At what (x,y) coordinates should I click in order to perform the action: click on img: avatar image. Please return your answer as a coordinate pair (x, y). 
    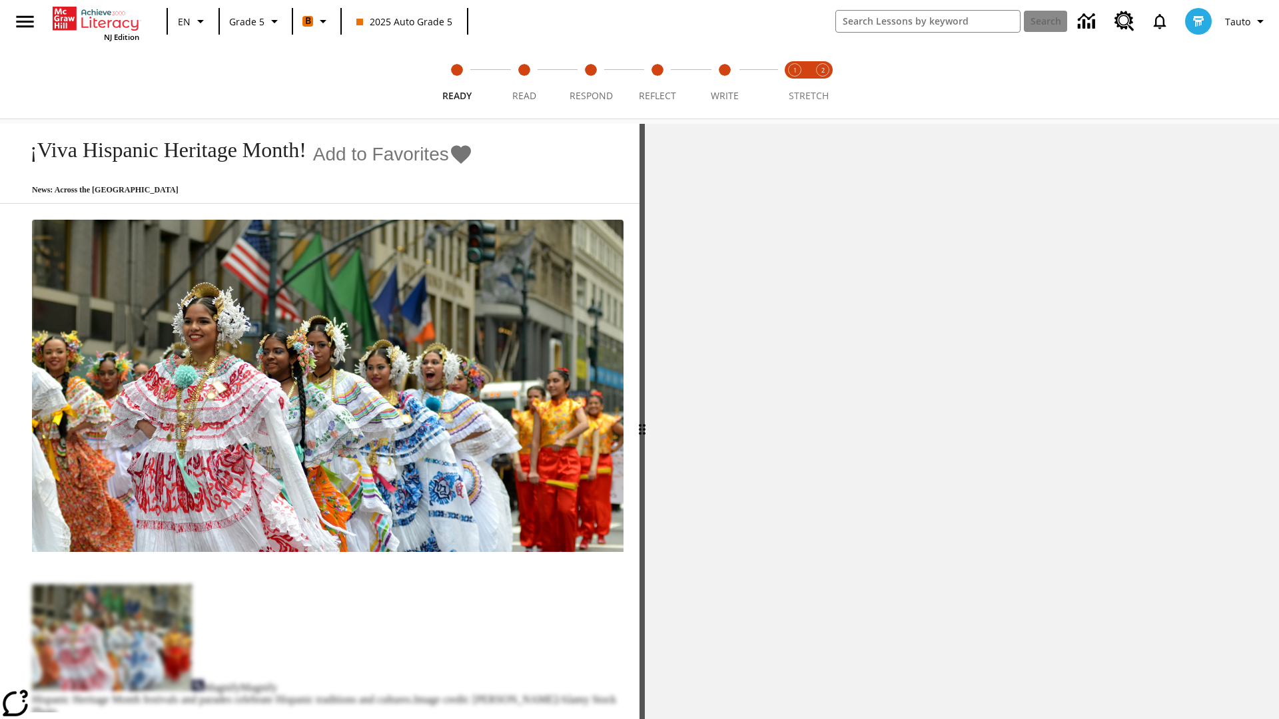
    Looking at the image, I should click on (1198, 21).